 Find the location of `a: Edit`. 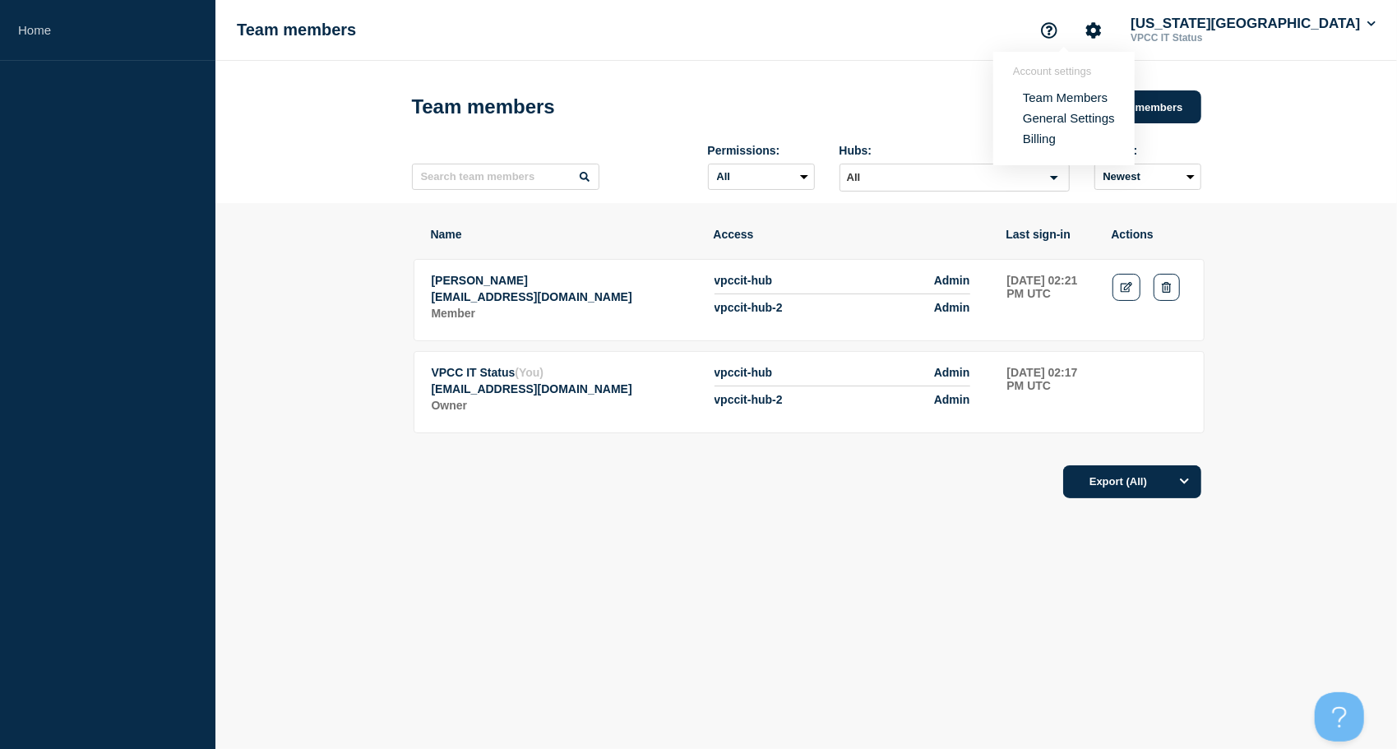

a: Edit is located at coordinates (1126, 287).